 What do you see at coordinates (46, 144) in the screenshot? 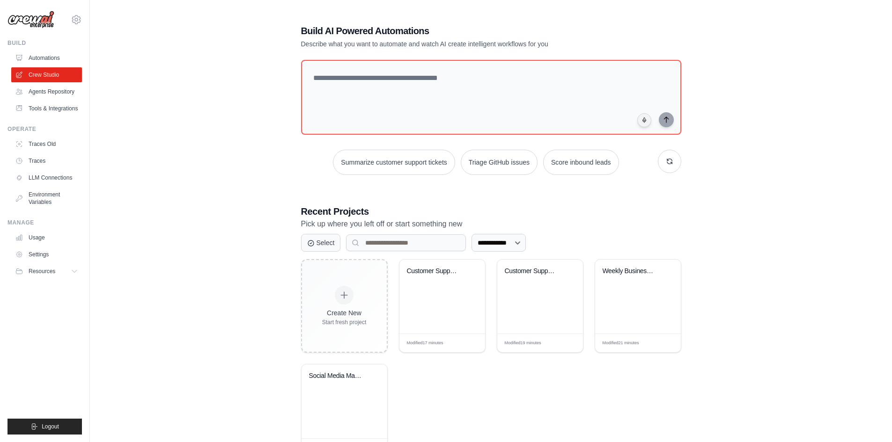
I see `a: Traces Old` at bounding box center [46, 144].